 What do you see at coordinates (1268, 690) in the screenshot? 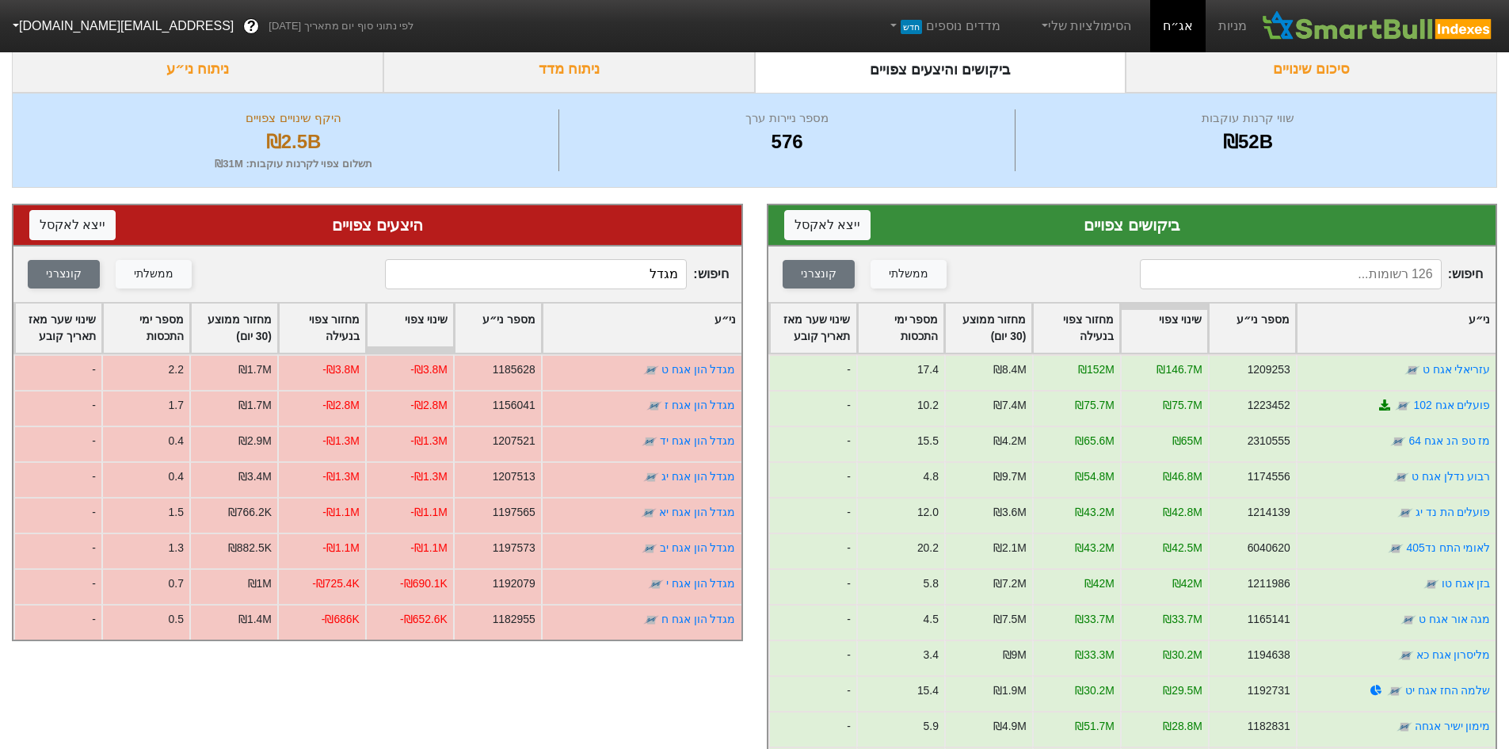
I see `div: 1192731` at bounding box center [1268, 690].